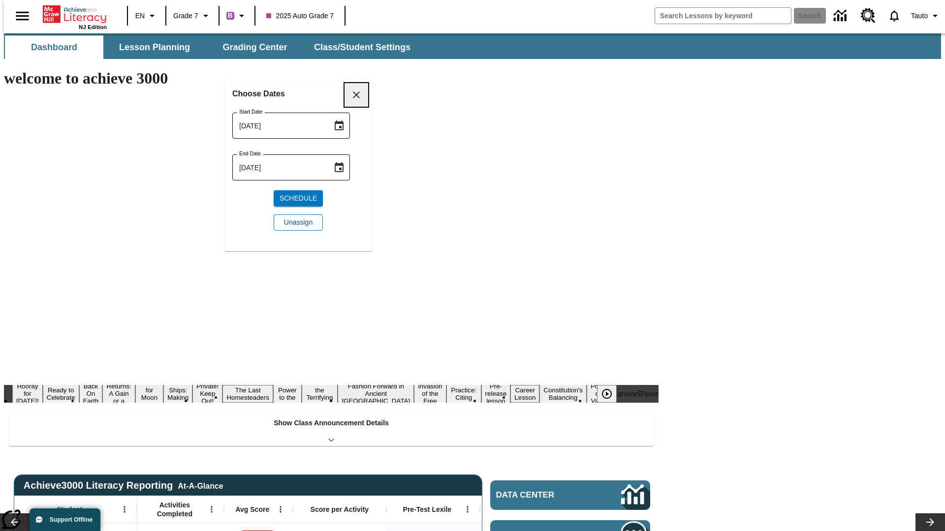 This screenshot has width=945, height=531. I want to click on button: Language: EN, Select a language, so click(147, 16).